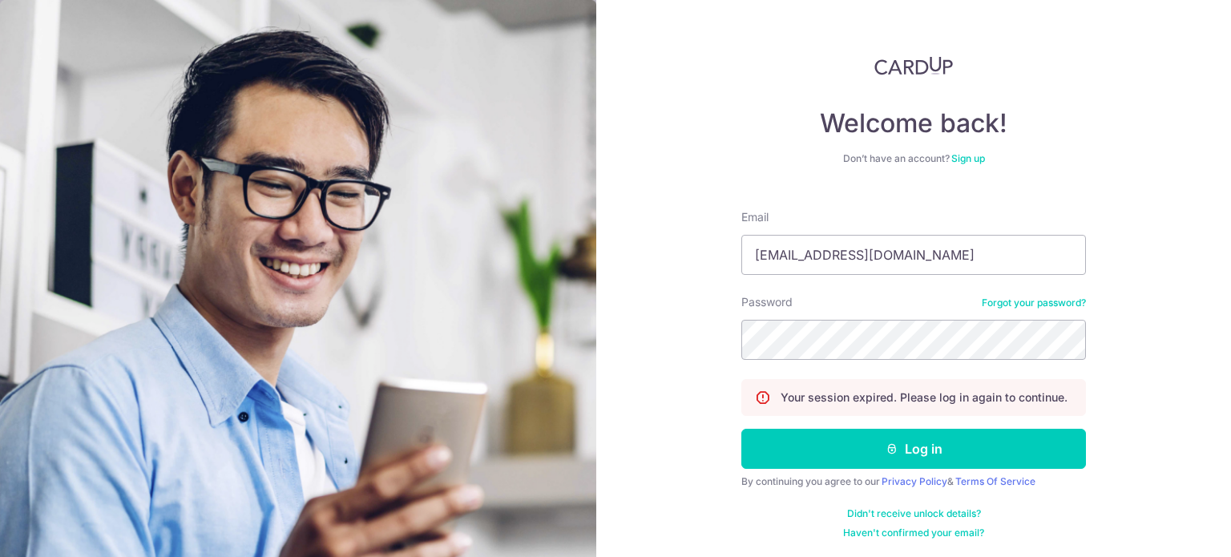 The width and height of the screenshot is (1231, 557). Describe the element at coordinates (968, 158) in the screenshot. I see `a: Sign up` at that location.